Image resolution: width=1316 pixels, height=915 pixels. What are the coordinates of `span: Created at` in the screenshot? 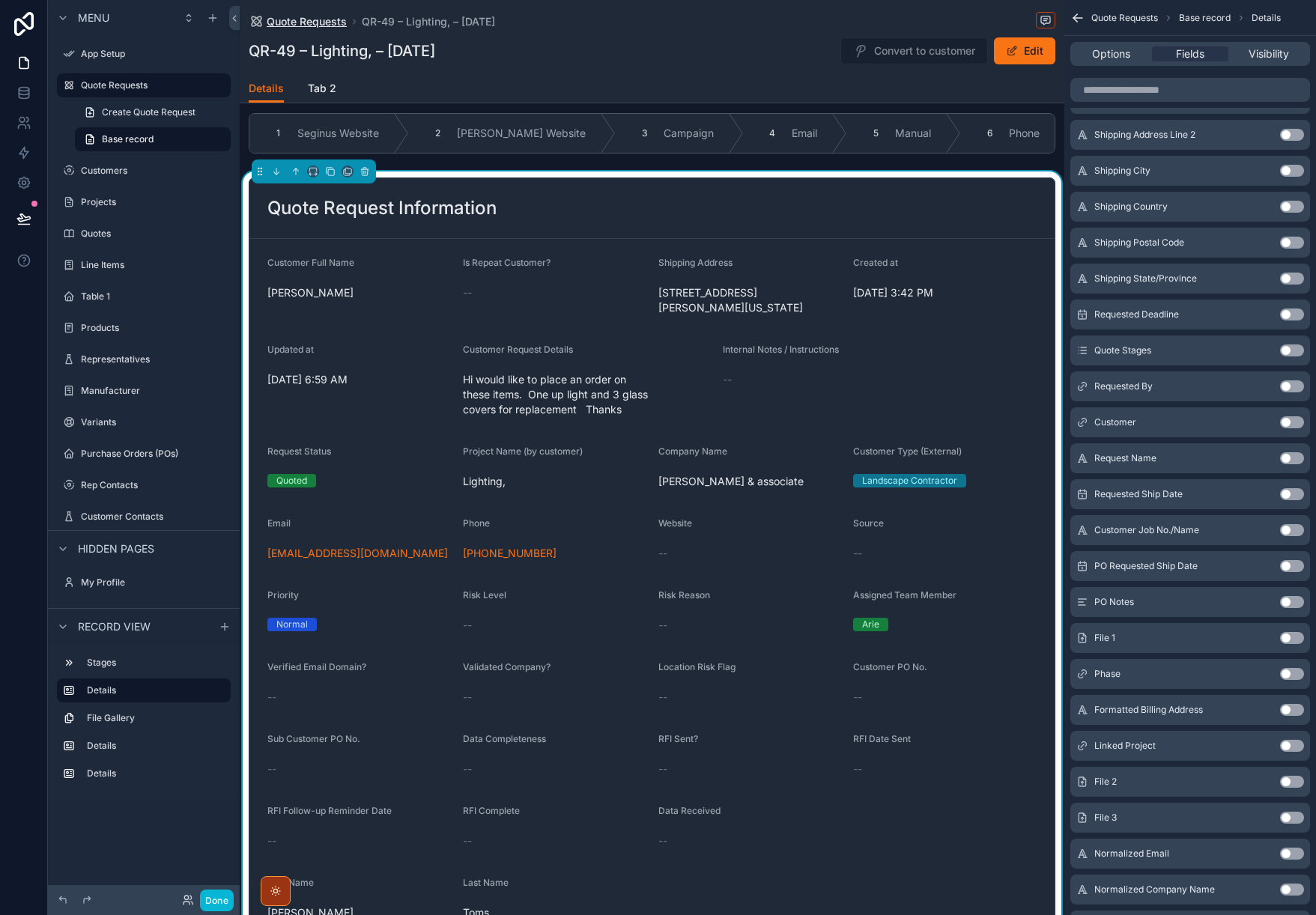 It's located at (876, 262).